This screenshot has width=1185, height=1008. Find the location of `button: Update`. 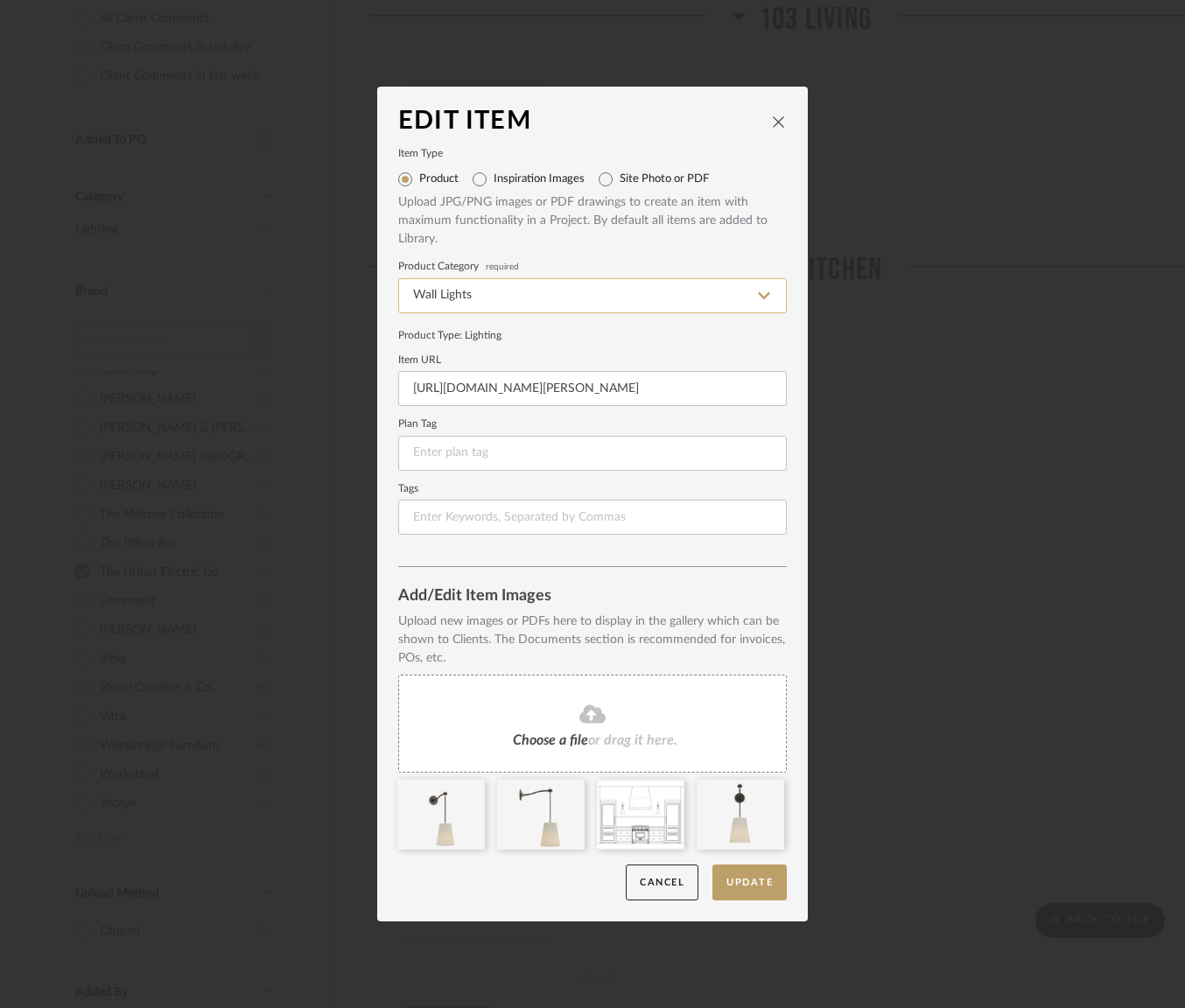

button: Update is located at coordinates (749, 882).